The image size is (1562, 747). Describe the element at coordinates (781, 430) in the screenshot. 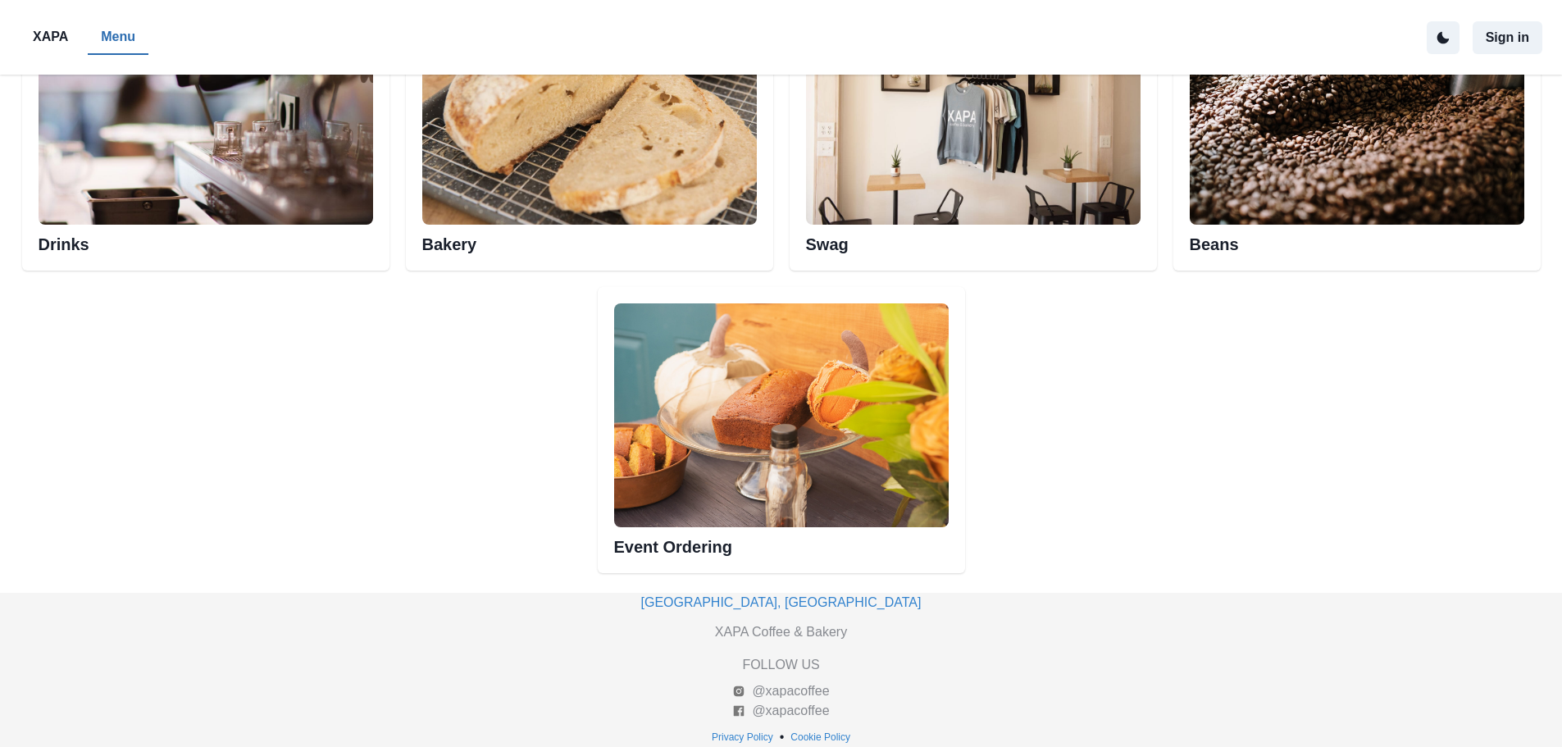

I see `div: Event Ordering` at that location.